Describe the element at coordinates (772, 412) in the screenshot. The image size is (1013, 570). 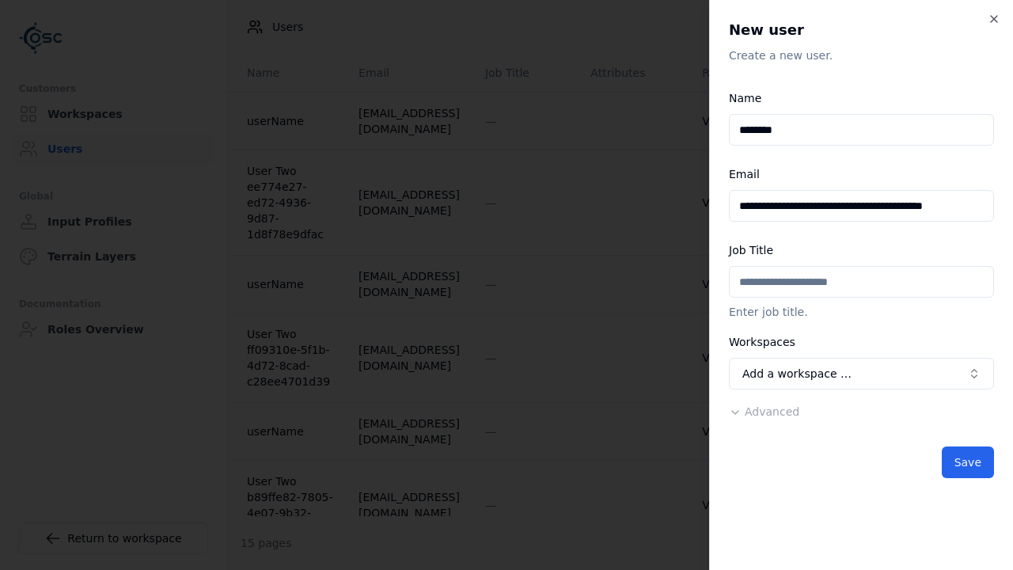
I see `span: Advanced` at that location.